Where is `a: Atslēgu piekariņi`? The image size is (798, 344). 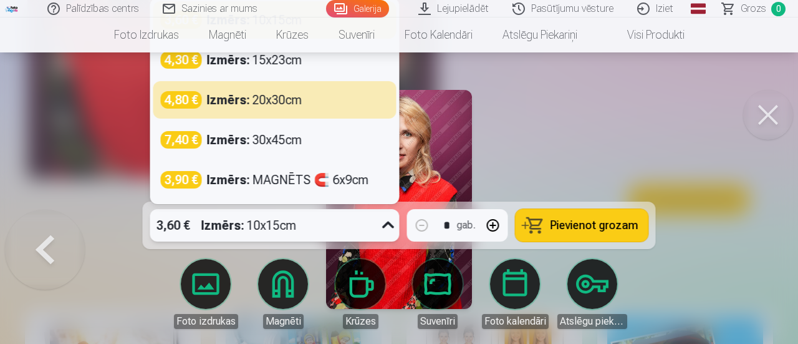 a: Atslēgu piekariņi is located at coordinates (540, 35).